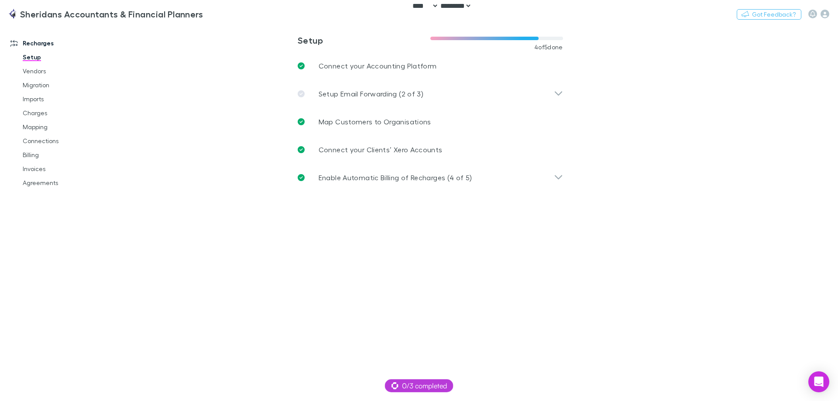  Describe the element at coordinates (111, 14) in the screenshot. I see `h3: Sheridans Accountants & Financial Planners` at that location.